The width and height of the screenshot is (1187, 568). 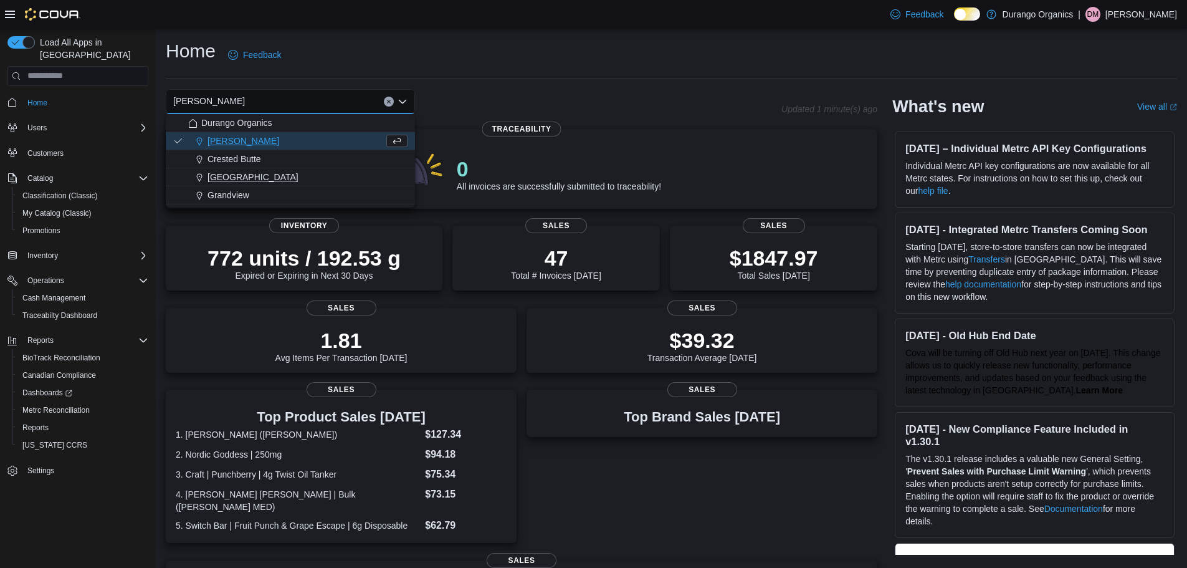 What do you see at coordinates (559, 169) in the screenshot?
I see `p: 0` at bounding box center [559, 169].